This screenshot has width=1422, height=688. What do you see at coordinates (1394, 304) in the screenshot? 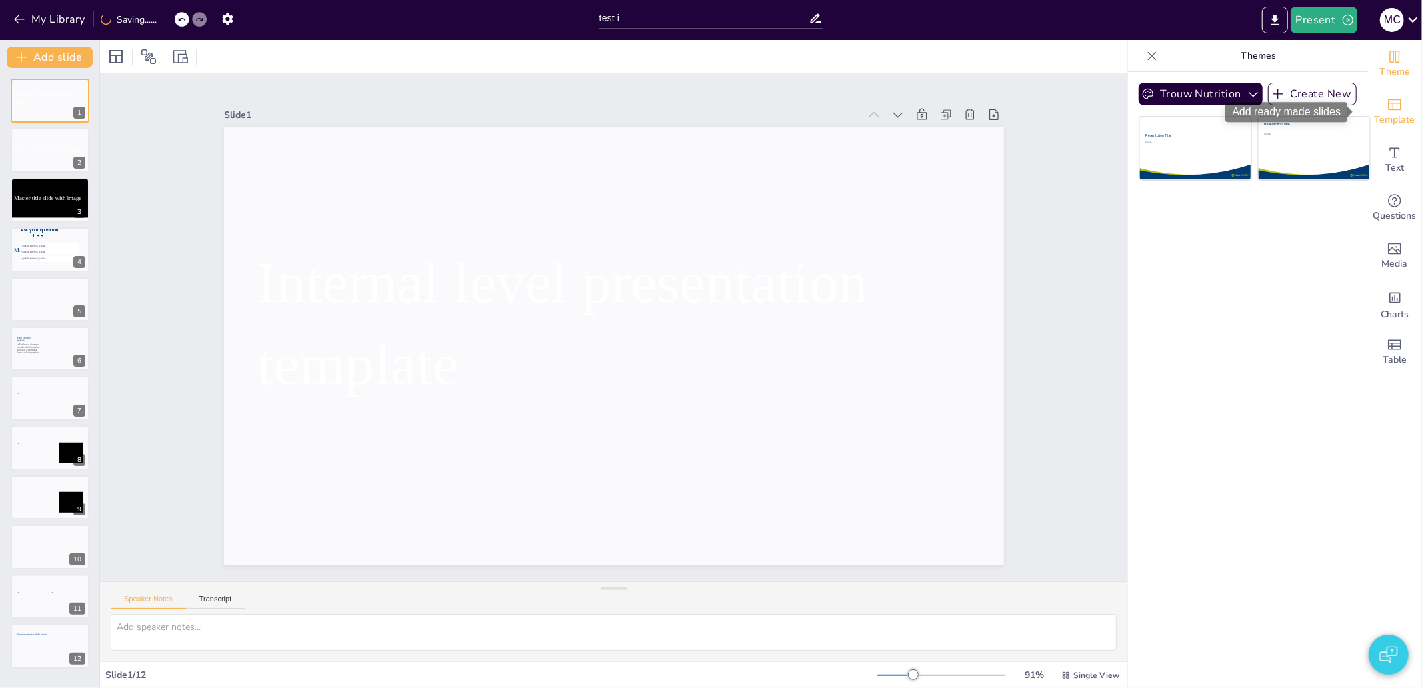
I see `div: Add charts and graphs` at bounding box center [1394, 304].